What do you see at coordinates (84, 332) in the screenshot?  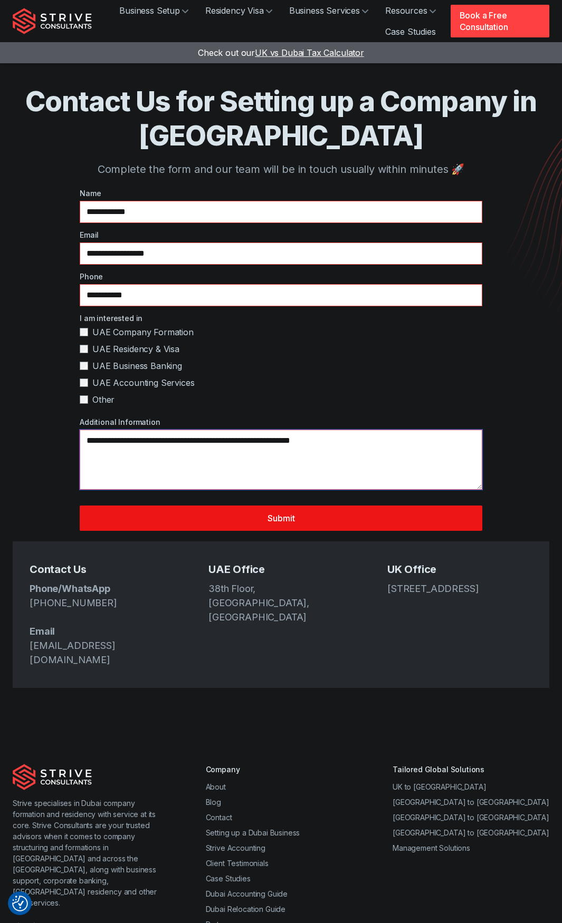 I see `input: UAE Company Formation` at bounding box center [84, 332].